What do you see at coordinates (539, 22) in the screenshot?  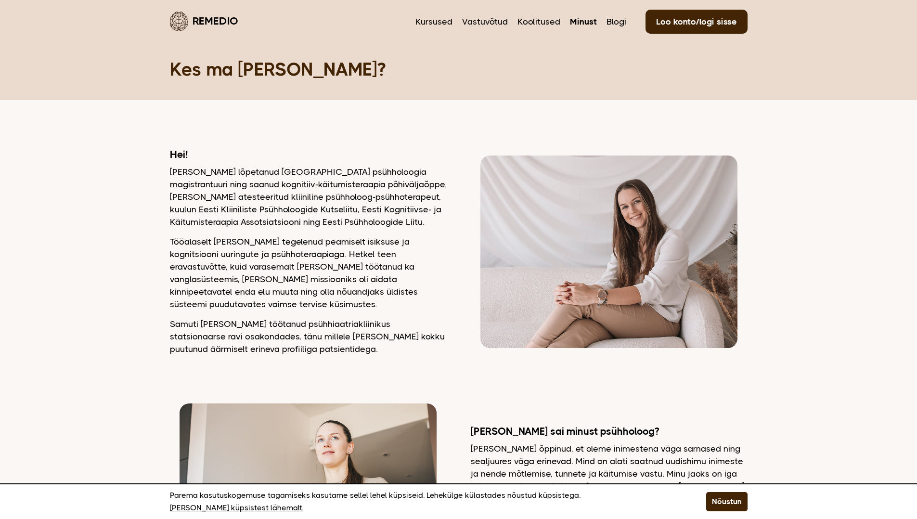 I see `a: Koolitused` at bounding box center [539, 22].